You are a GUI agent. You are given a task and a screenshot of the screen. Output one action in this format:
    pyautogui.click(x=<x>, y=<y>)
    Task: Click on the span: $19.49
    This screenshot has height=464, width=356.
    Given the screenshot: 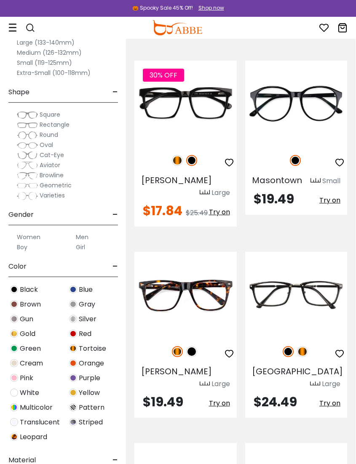 What is the action you would take?
    pyautogui.click(x=163, y=402)
    